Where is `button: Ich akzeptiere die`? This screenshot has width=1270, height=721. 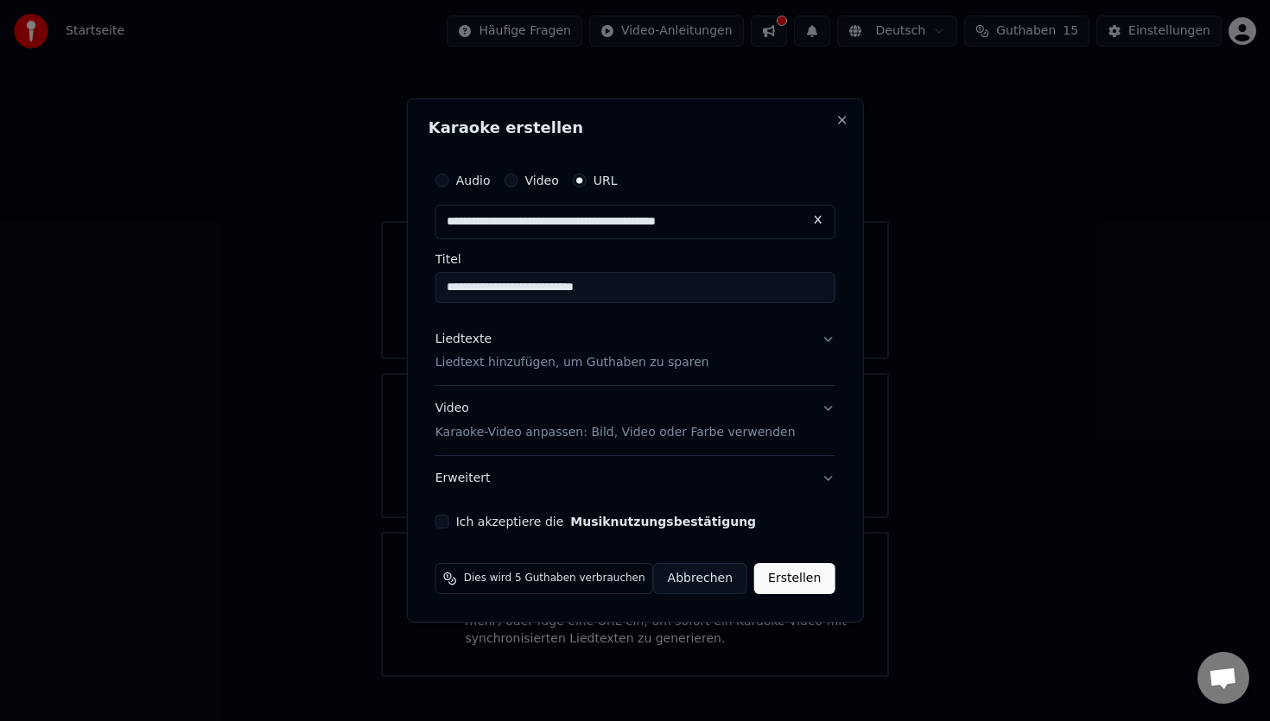 button: Ich akzeptiere die is located at coordinates (663, 522).